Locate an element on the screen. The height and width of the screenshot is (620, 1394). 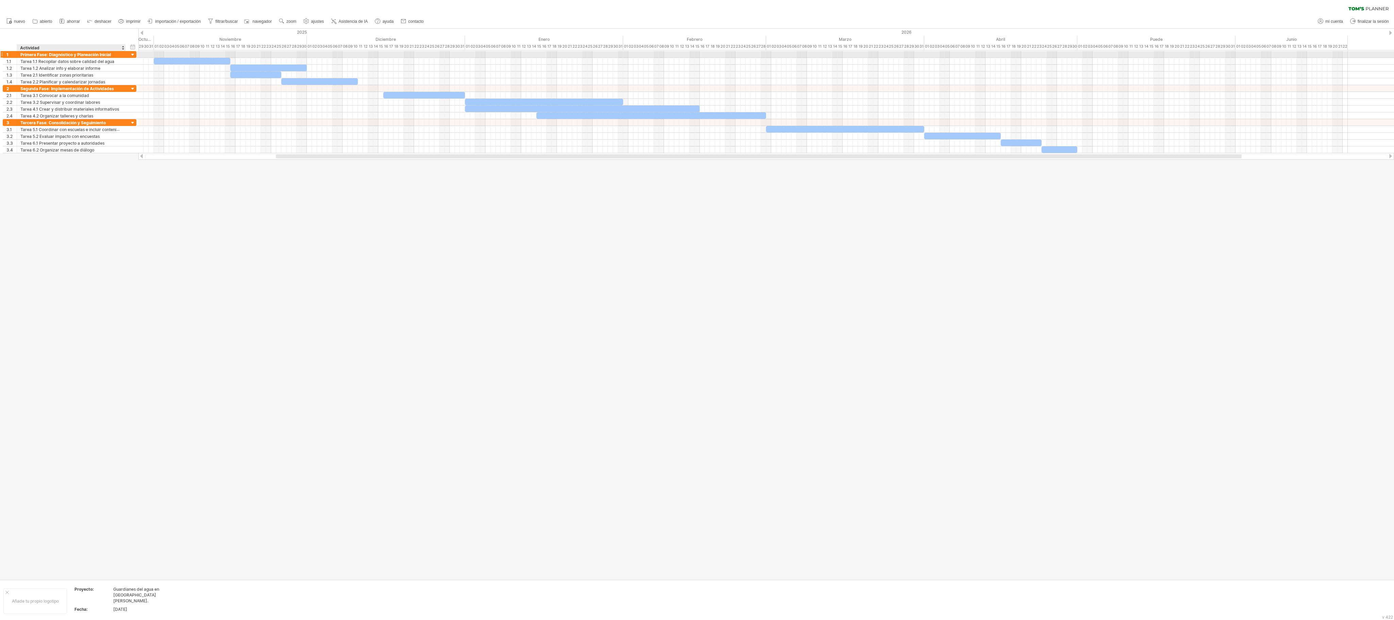
div: Sábado, 31 de enero de 2026 is located at coordinates (621, 46).